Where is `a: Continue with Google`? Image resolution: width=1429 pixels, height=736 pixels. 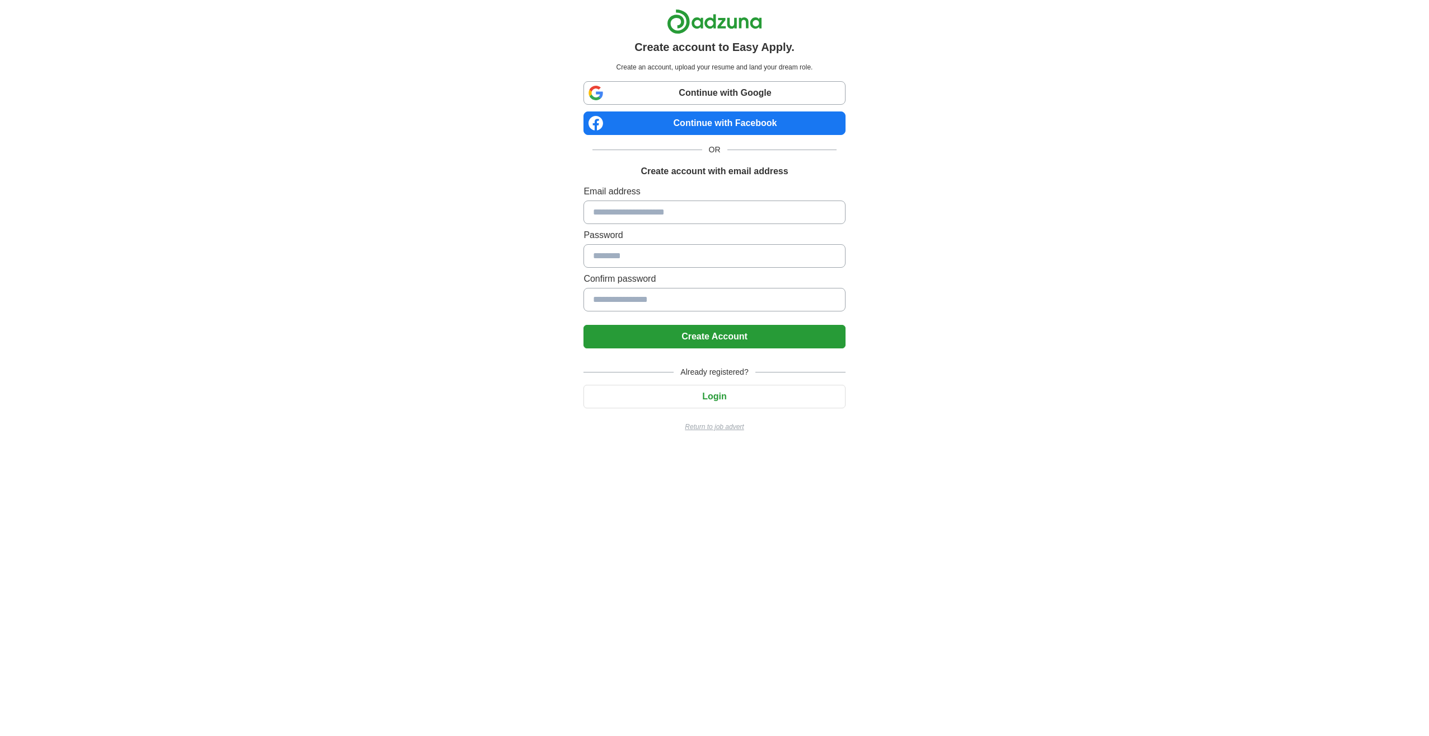
a: Continue with Google is located at coordinates (714, 93).